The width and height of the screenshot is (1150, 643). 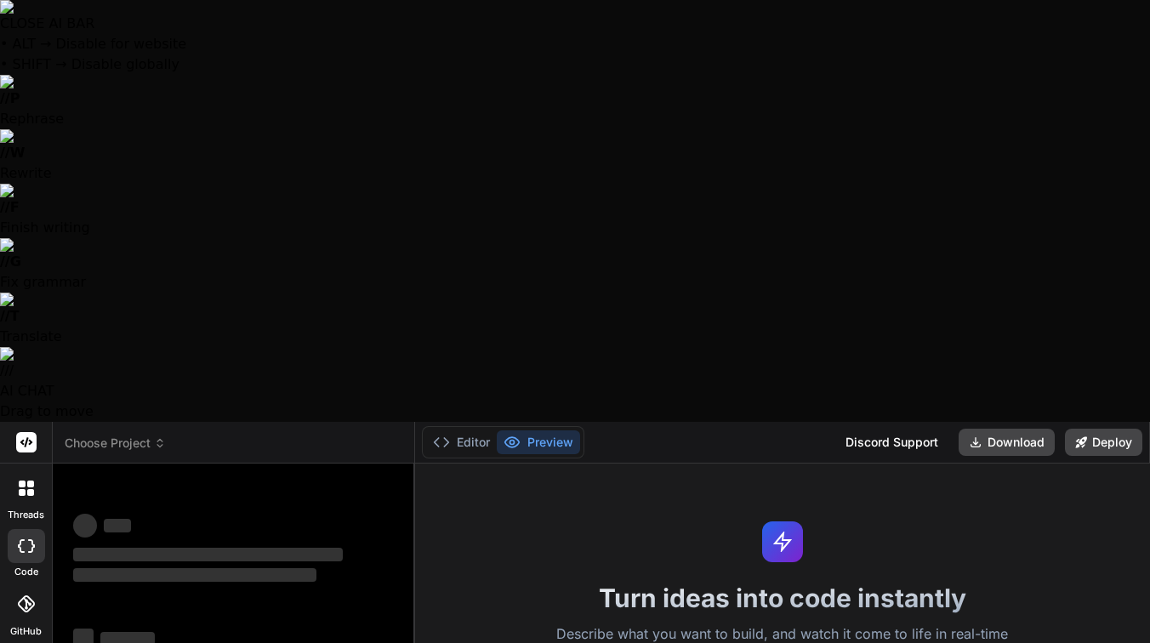 I want to click on button: Download, so click(x=1006, y=442).